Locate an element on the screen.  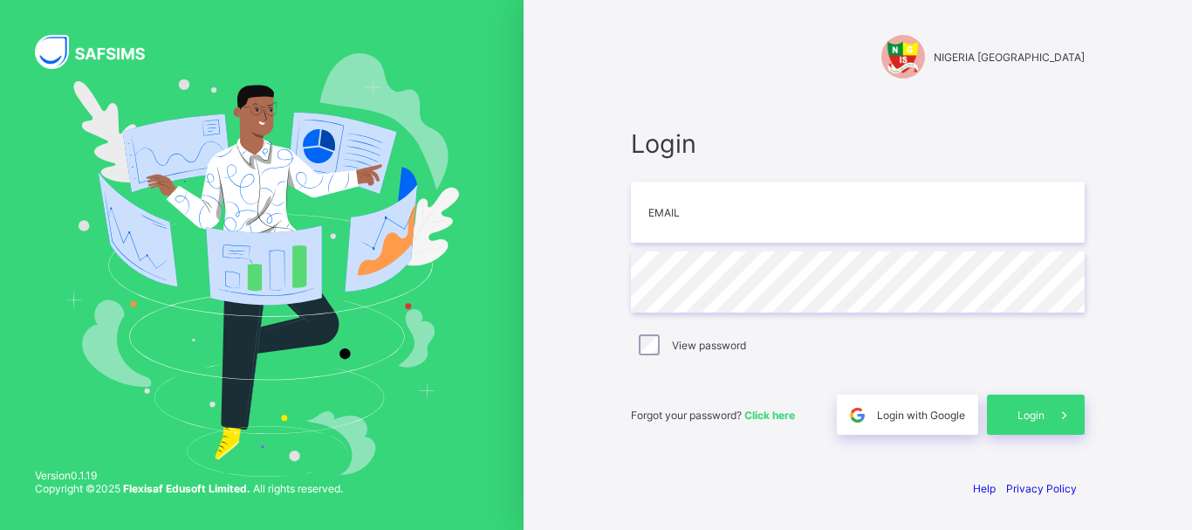
a: Help is located at coordinates (984, 488).